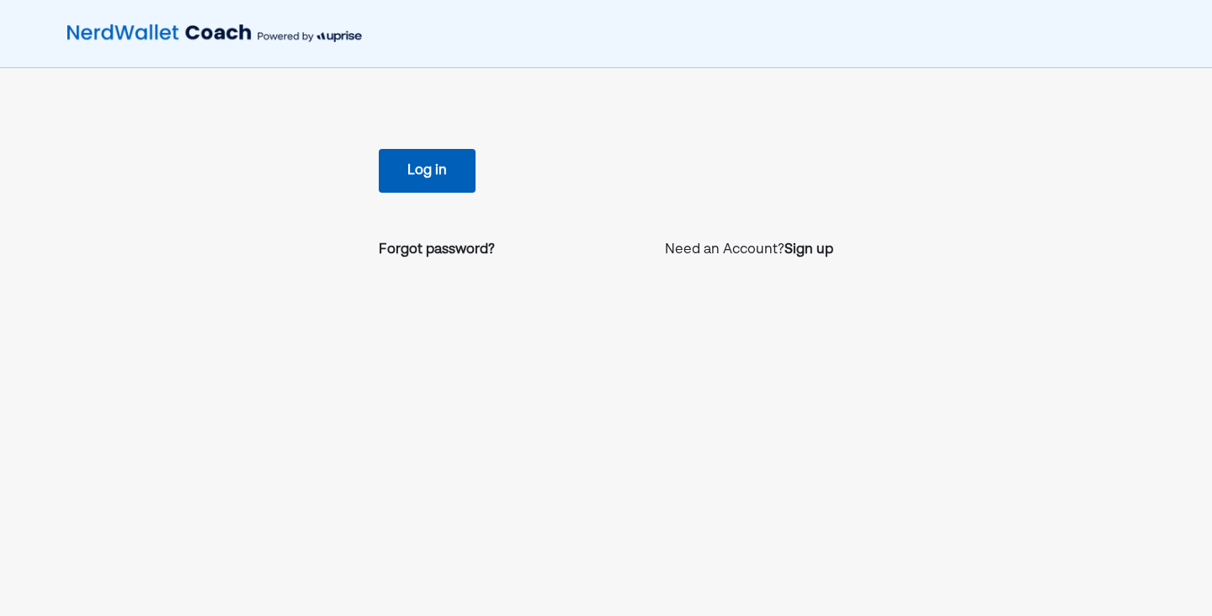  What do you see at coordinates (437, 250) in the screenshot?
I see `div: Forgot password?` at bounding box center [437, 250].